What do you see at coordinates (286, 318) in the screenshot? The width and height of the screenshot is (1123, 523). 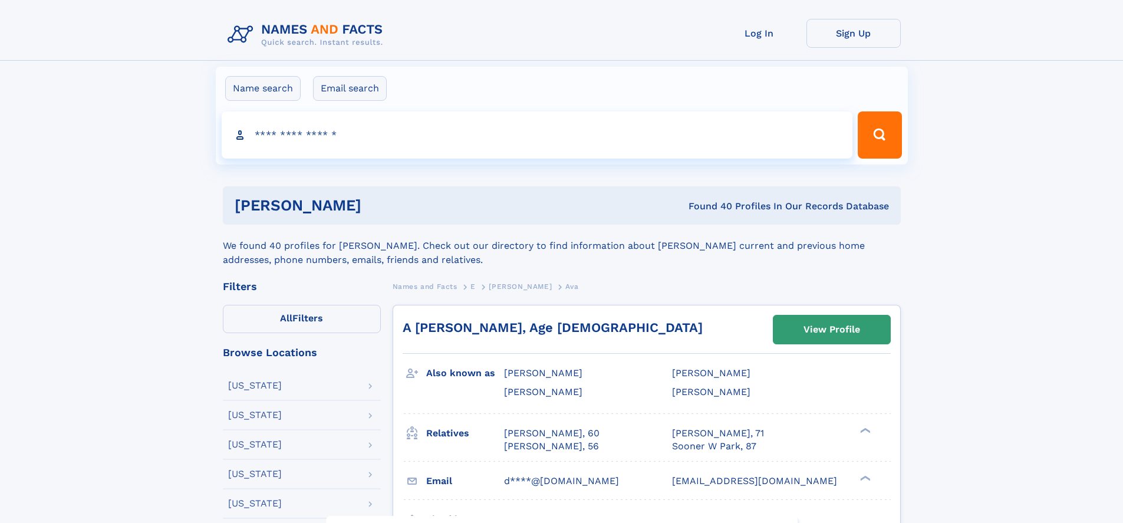 I see `span: All` at bounding box center [286, 318].